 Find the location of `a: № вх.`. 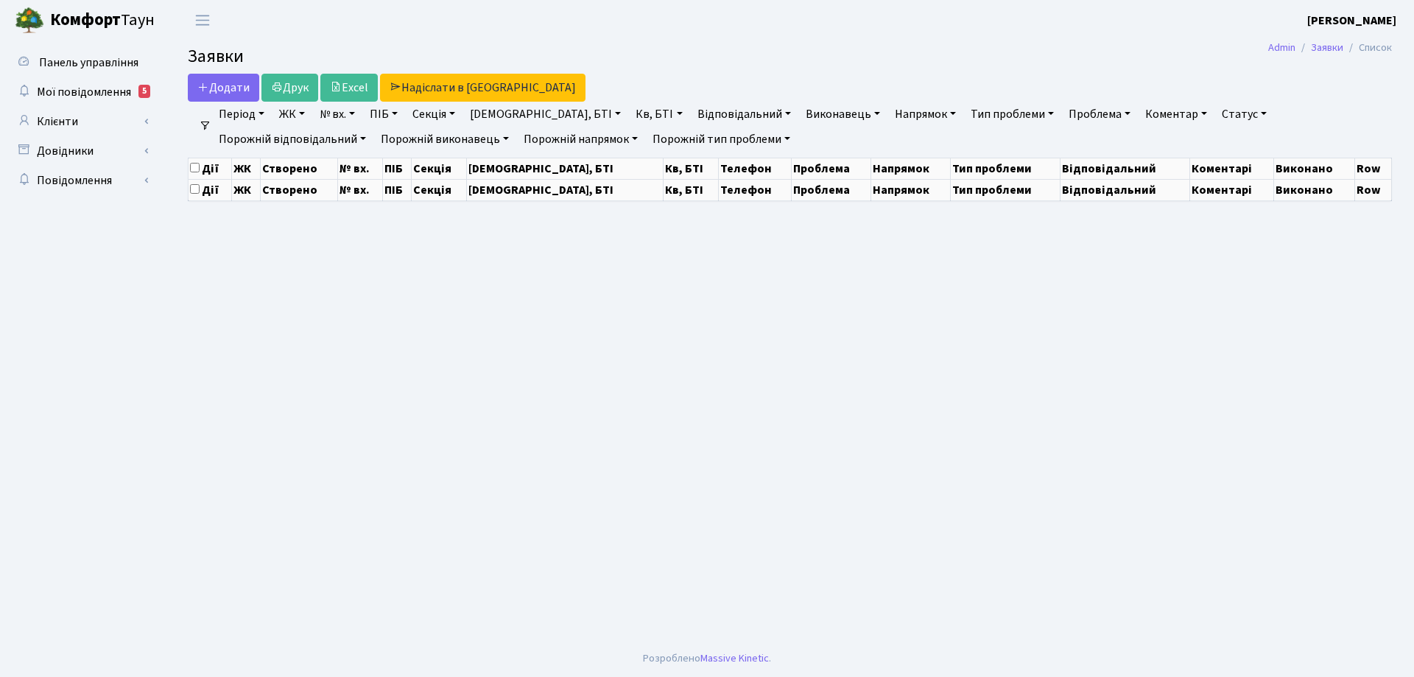

a: № вх. is located at coordinates (337, 114).